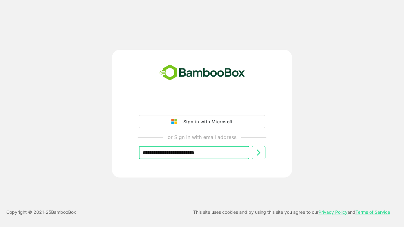 Image resolution: width=404 pixels, height=227 pixels. Describe the element at coordinates (202, 122) in the screenshot. I see `button: Sign in with Microsoft` at that location.